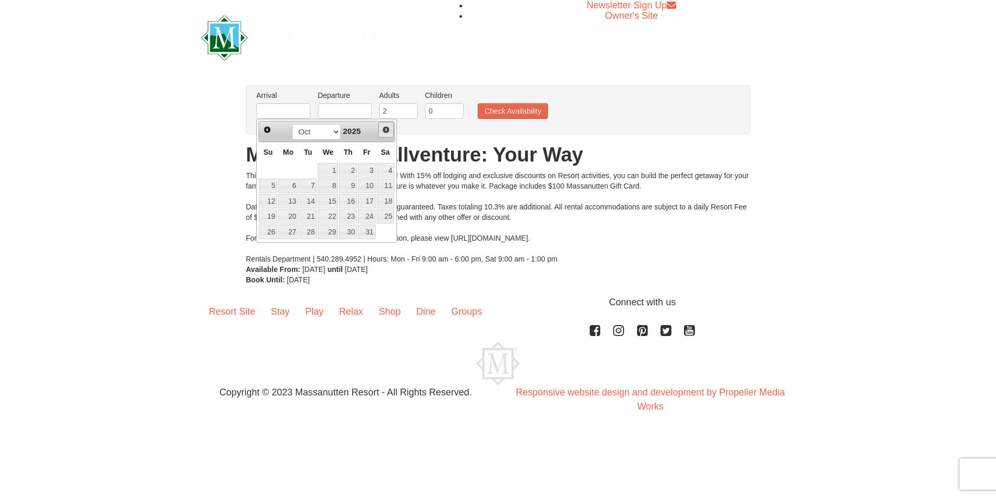 The width and height of the screenshot is (996, 497). Describe the element at coordinates (327, 232) in the screenshot. I see `a: 29` at that location.